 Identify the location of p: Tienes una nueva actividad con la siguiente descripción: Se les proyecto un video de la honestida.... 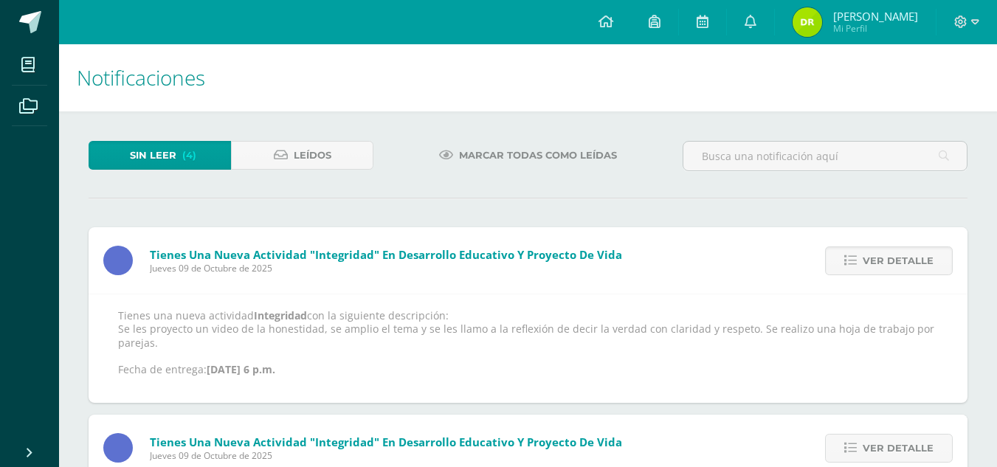
(528, 342).